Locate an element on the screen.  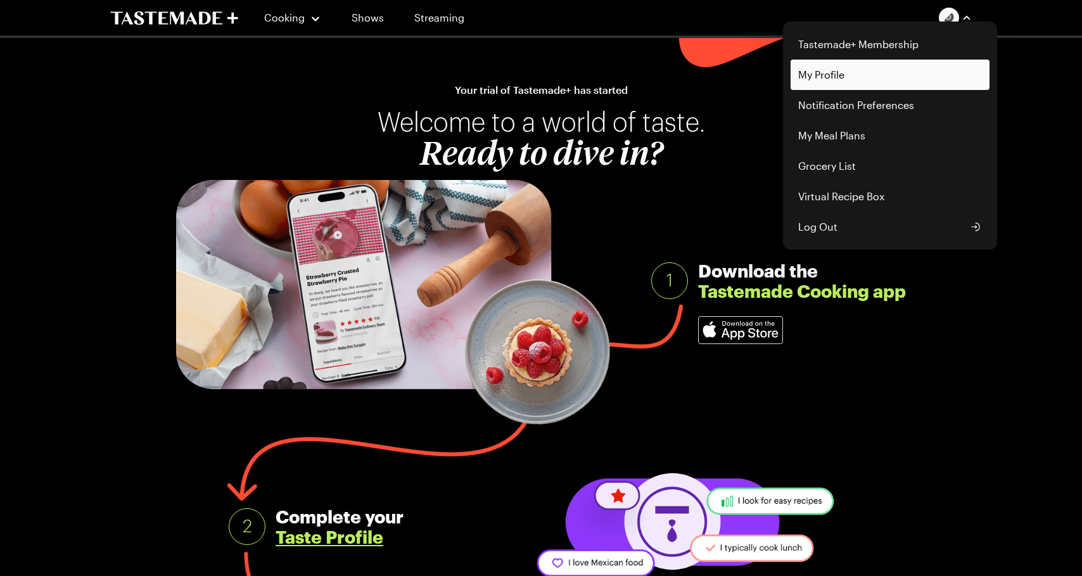
a: My Meal Plans is located at coordinates (890, 136).